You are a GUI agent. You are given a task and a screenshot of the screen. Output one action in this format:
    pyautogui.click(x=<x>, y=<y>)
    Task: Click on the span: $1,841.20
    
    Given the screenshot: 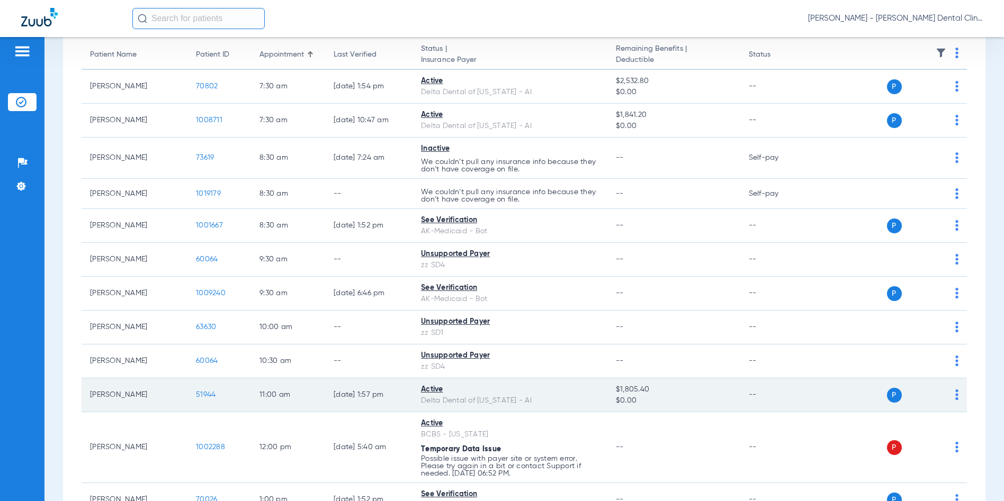 What is the action you would take?
    pyautogui.click(x=674, y=115)
    